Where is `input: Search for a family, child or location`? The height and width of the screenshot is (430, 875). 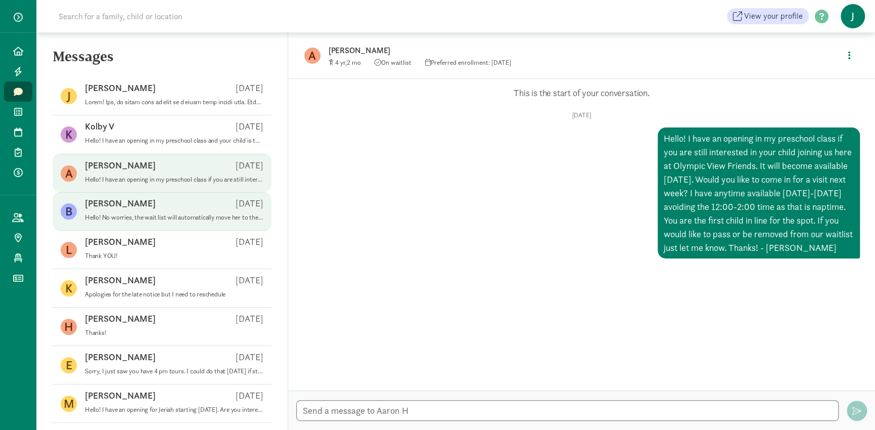
input: Search for a family, child or location is located at coordinates (194, 16).